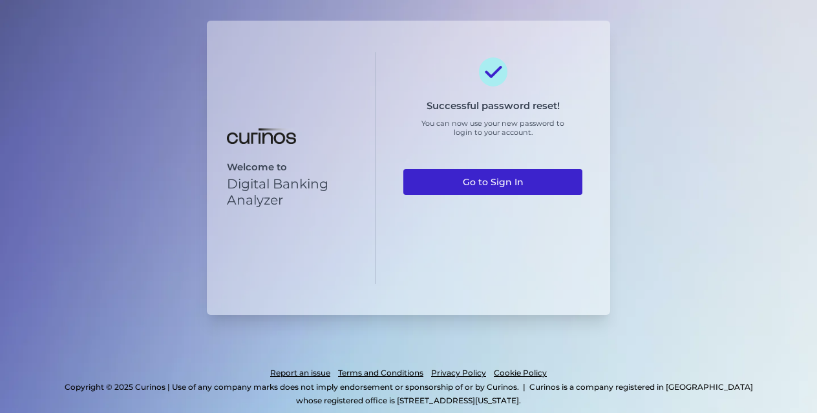  Describe the element at coordinates (295, 192) in the screenshot. I see `p: Digital Banking Analyzer` at that location.